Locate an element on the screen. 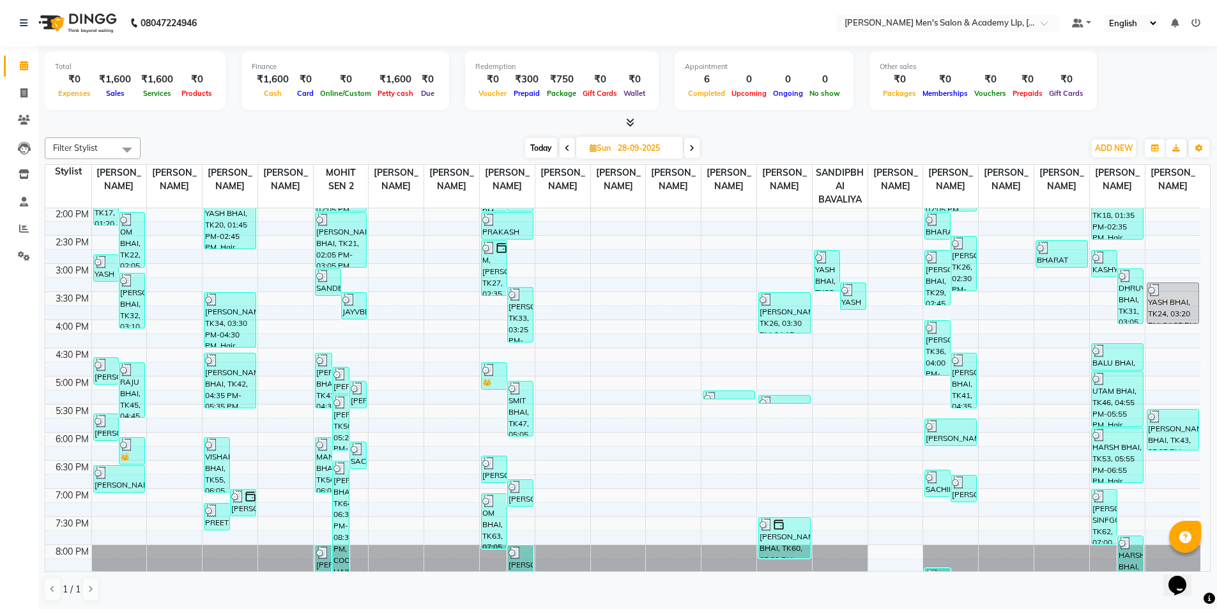 The height and width of the screenshot is (609, 1217). span: Upcoming is located at coordinates (749, 93).